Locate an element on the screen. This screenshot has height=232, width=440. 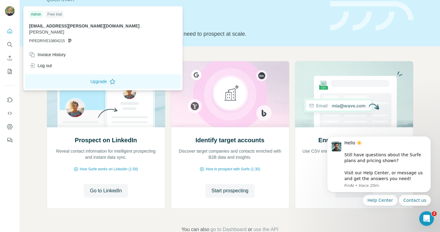
div: Admin is located at coordinates (36, 14).